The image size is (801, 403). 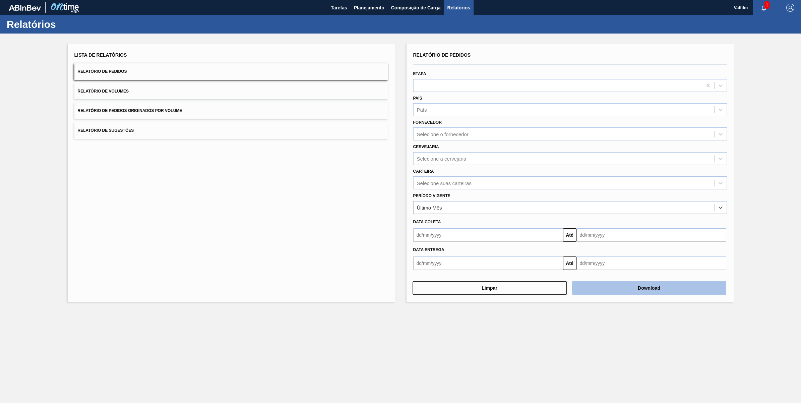 What do you see at coordinates (790, 8) in the screenshot?
I see `img: Logout` at bounding box center [790, 8].